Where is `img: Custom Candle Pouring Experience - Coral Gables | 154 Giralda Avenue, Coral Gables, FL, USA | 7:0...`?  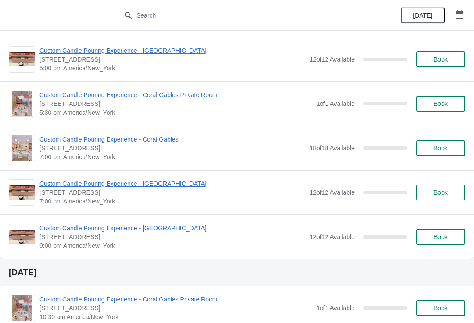
img: Custom Candle Pouring Experience - Coral Gables | 154 Giralda Avenue, Coral Gables, FL, USA | 7:0... is located at coordinates (22, 148).